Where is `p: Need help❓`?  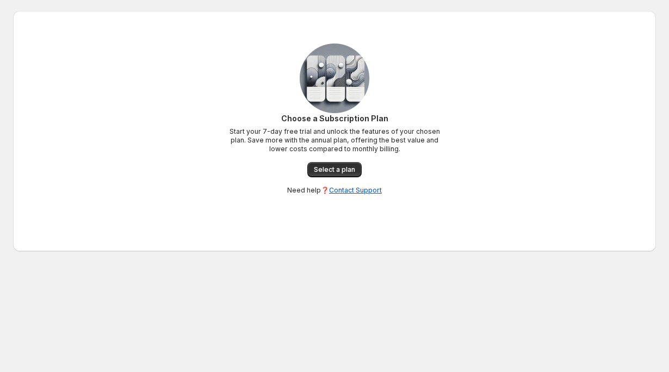
p: Need help❓ is located at coordinates (334, 190).